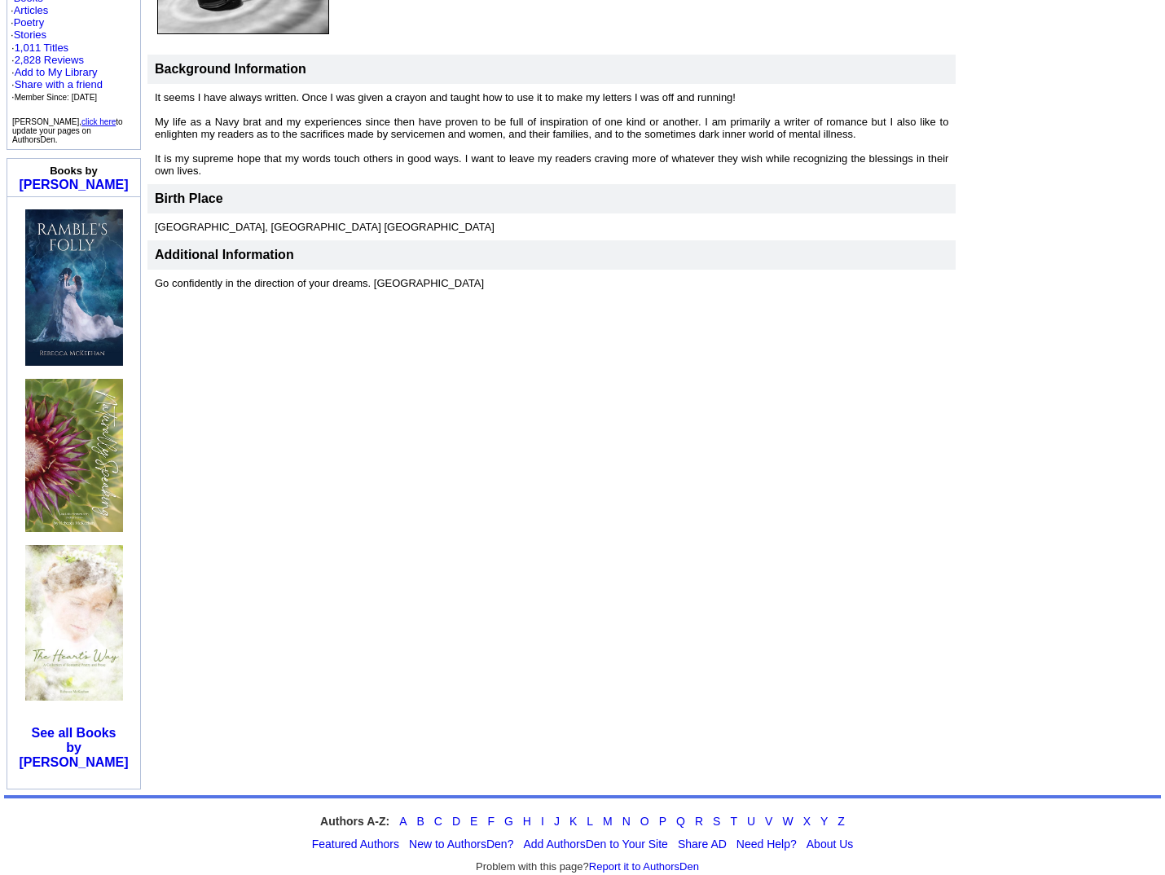 The width and height of the screenshot is (1165, 875). What do you see at coordinates (551, 134) in the screenshot?
I see `font: It seems I have always written. Once I was given a crayon and taught how to use it to make my let...` at bounding box center [551, 134].